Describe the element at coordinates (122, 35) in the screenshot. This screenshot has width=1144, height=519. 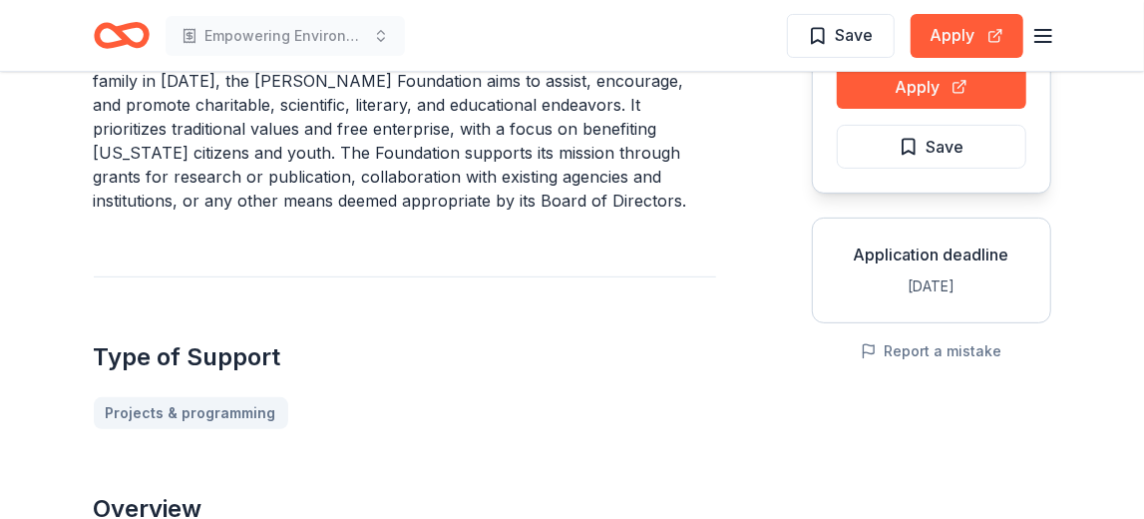
I see `a: Home` at that location.